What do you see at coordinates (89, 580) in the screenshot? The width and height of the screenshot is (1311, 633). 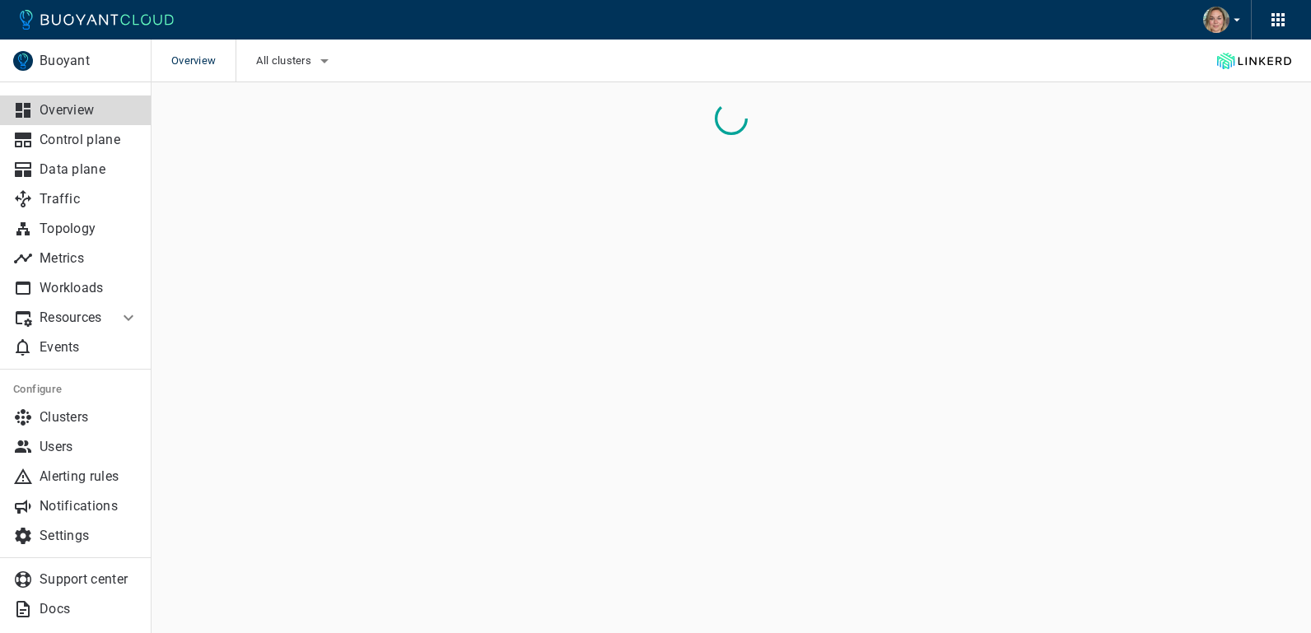 I see `p: Support center` at bounding box center [89, 580].